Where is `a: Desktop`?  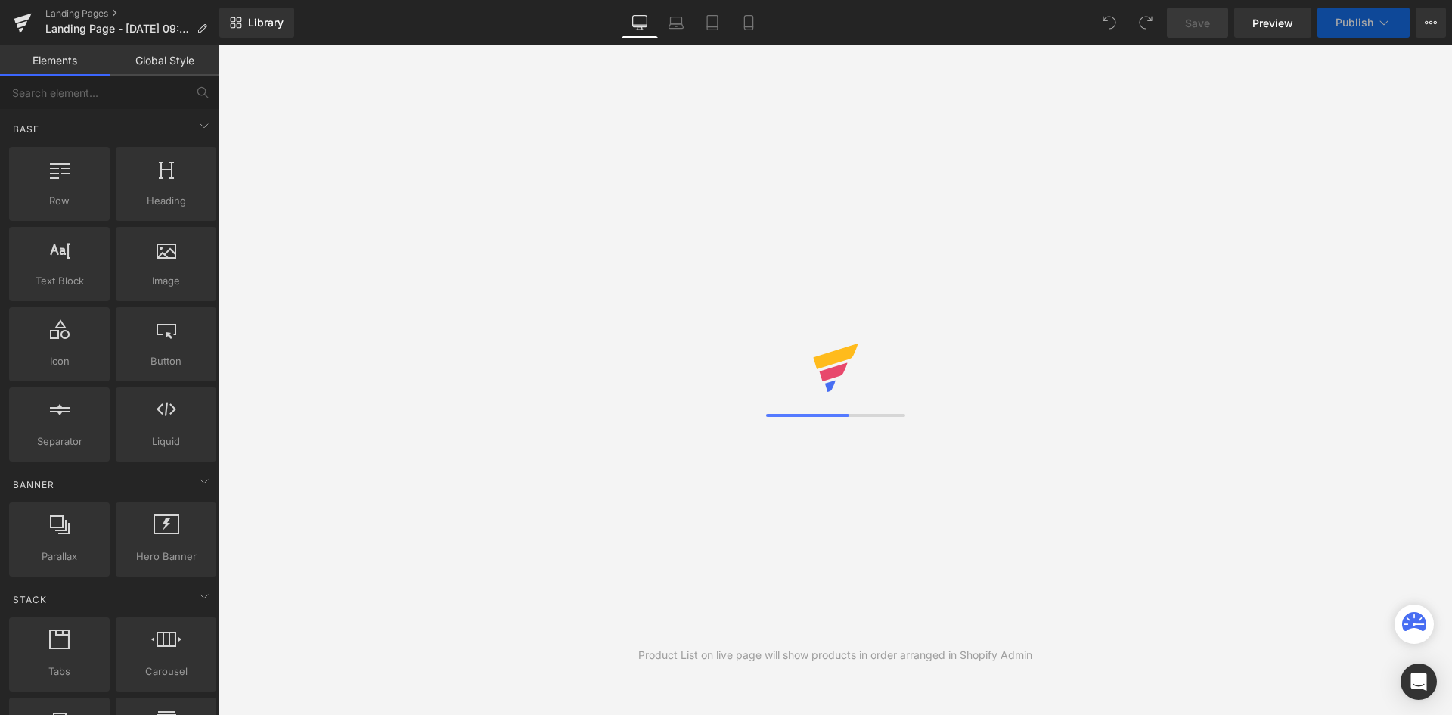 a: Desktop is located at coordinates (640, 23).